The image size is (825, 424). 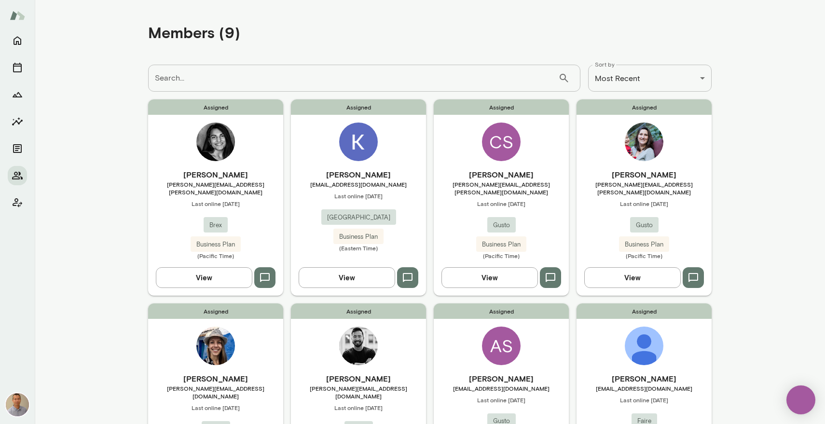 What do you see at coordinates (216, 346) in the screenshot?
I see `img: Leah Brite` at bounding box center [216, 346].